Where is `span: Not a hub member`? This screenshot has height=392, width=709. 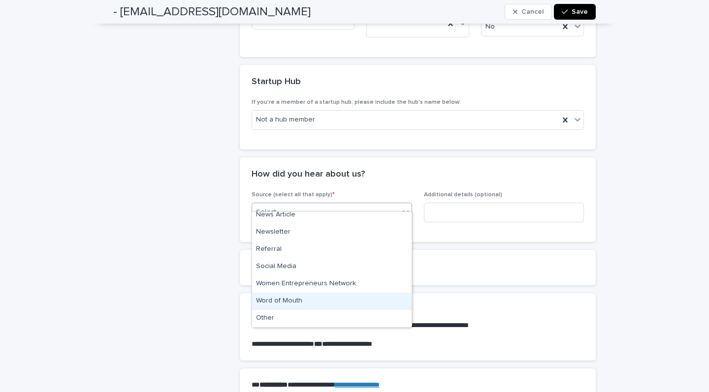
span: Not a hub member is located at coordinates (286, 120).